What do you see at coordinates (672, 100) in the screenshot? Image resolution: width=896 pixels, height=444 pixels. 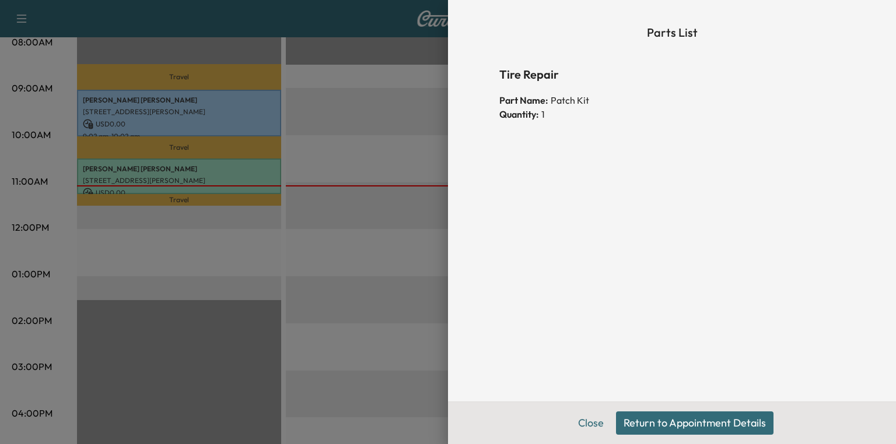 I see `div: Patch Kit` at bounding box center [672, 100].